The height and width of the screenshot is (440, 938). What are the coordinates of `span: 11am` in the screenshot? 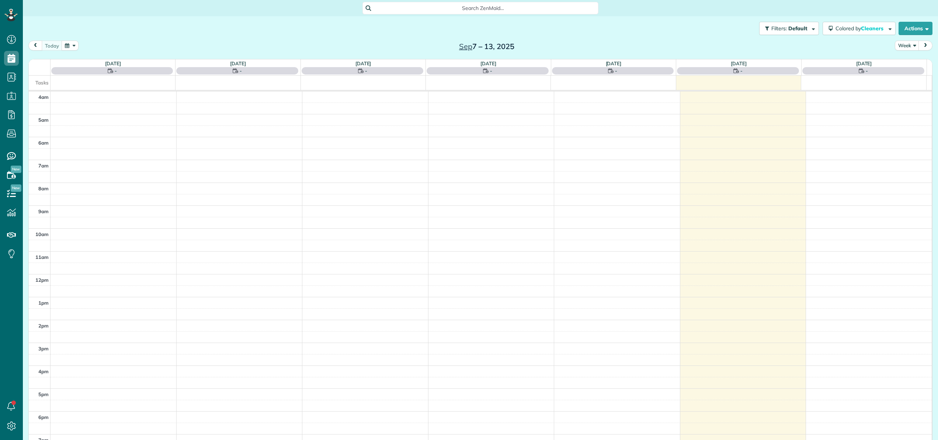 It's located at (42, 257).